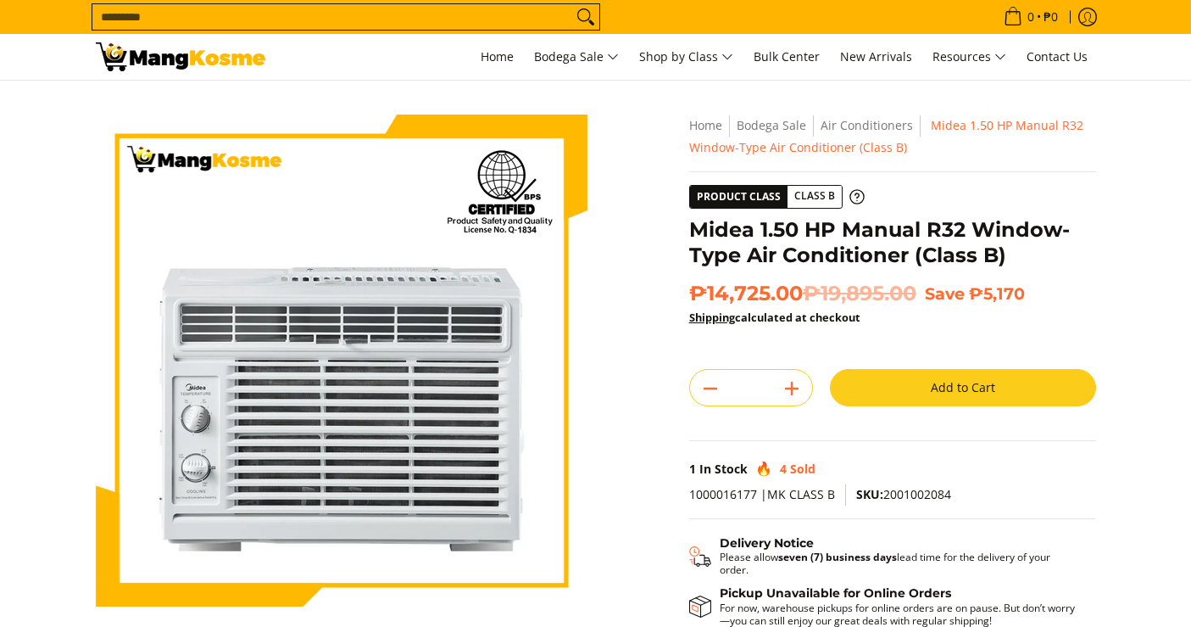 The width and height of the screenshot is (1191, 627). What do you see at coordinates (787, 56) in the screenshot?
I see `span: Bulk Center` at bounding box center [787, 56].